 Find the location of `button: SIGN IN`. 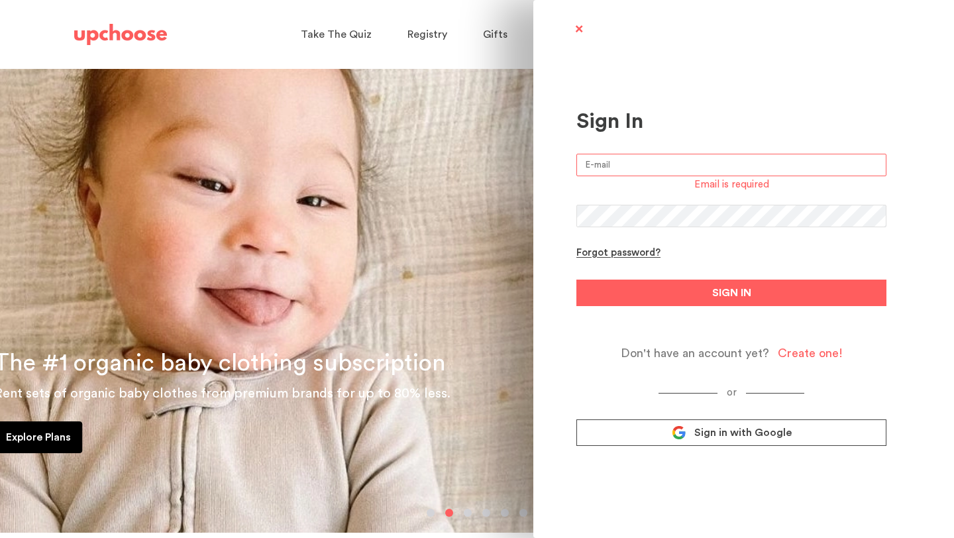

button: SIGN IN is located at coordinates (732, 293).